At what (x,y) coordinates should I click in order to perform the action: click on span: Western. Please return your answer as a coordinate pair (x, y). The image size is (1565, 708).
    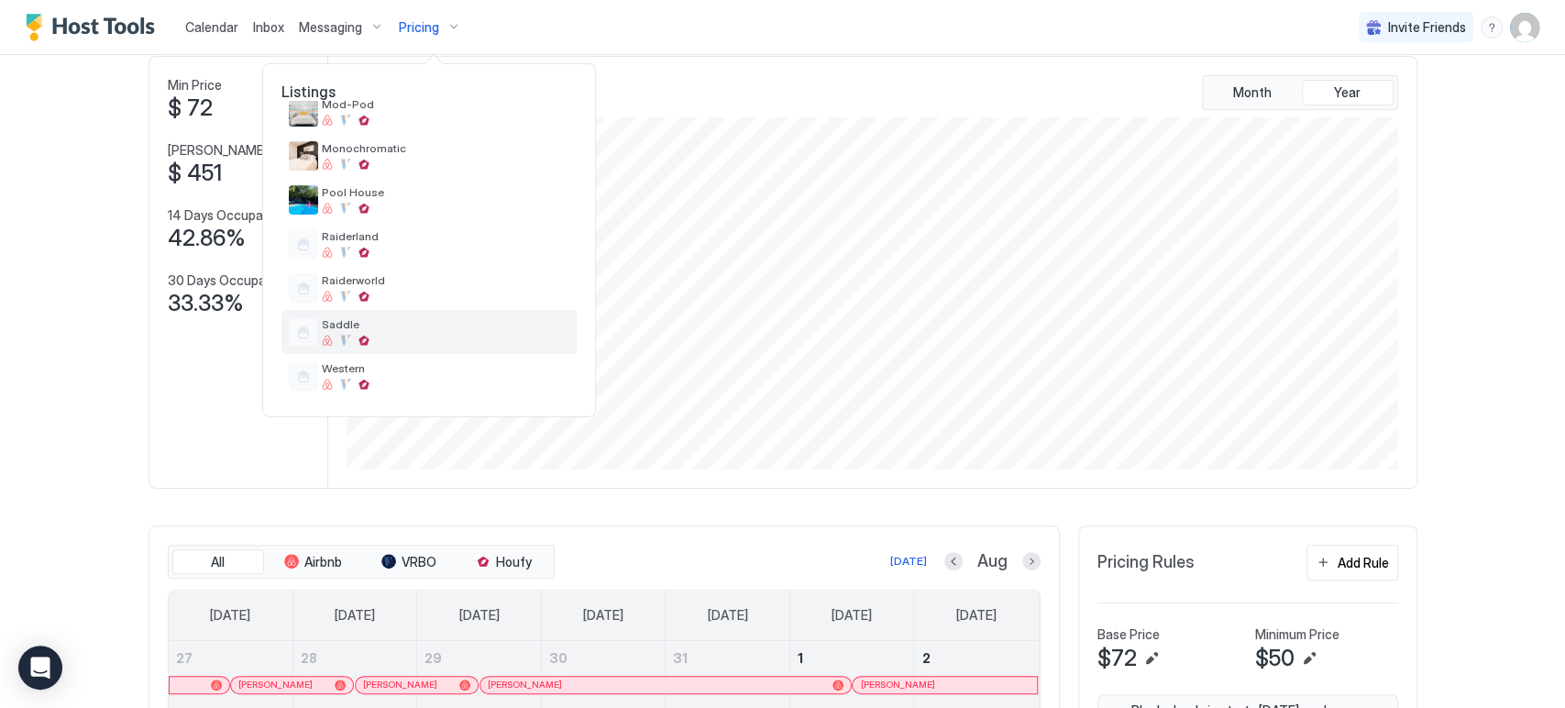
    Looking at the image, I should click on (445, 368).